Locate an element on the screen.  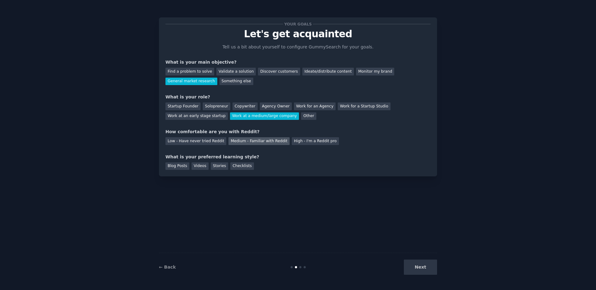
div: General market research is located at coordinates (191, 81).